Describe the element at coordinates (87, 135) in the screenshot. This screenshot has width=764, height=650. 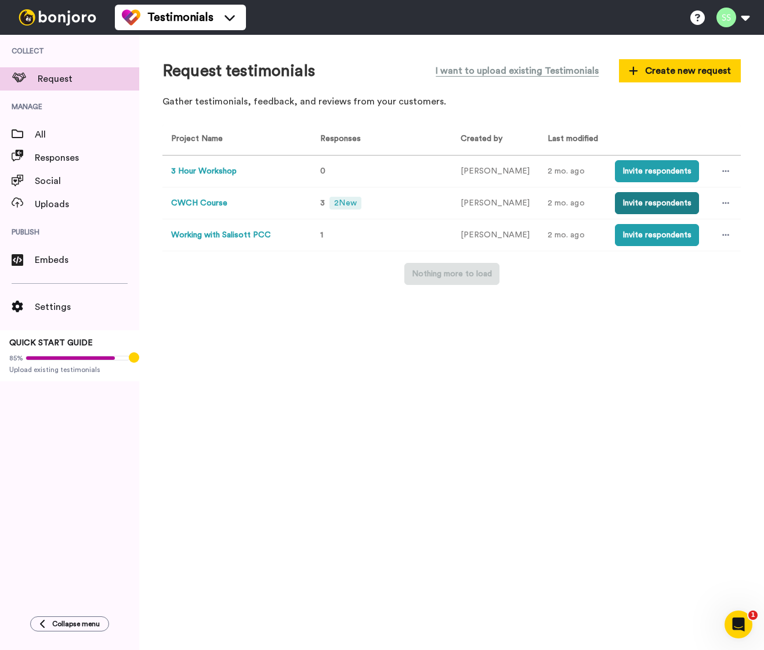
I see `span: All` at that location.